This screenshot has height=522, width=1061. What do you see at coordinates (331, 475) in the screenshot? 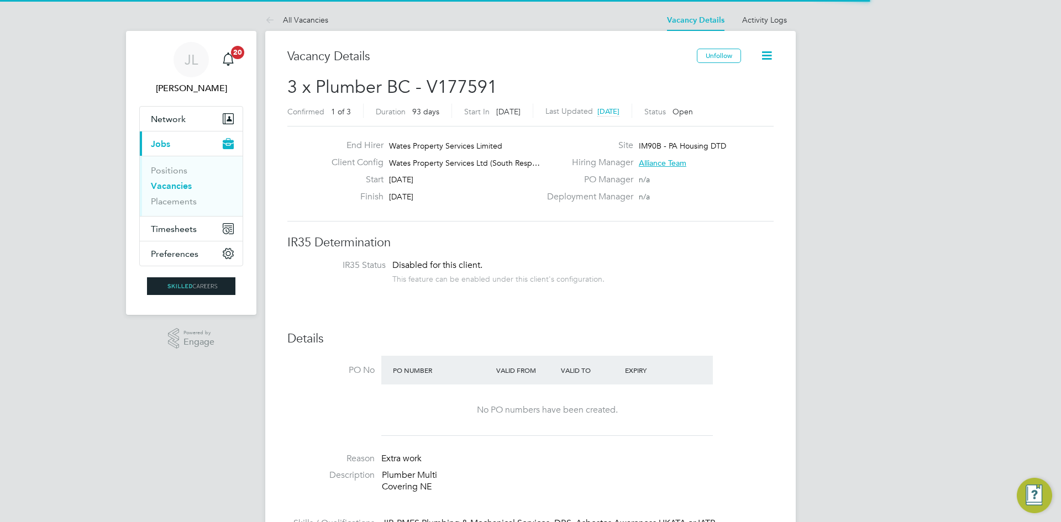
I see `label: Description` at bounding box center [331, 475].